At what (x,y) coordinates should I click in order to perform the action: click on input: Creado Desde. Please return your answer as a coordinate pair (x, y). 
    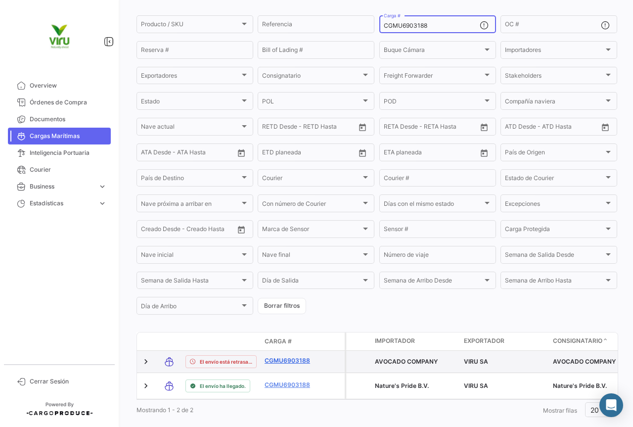
    Looking at the image, I should click on (161, 230).